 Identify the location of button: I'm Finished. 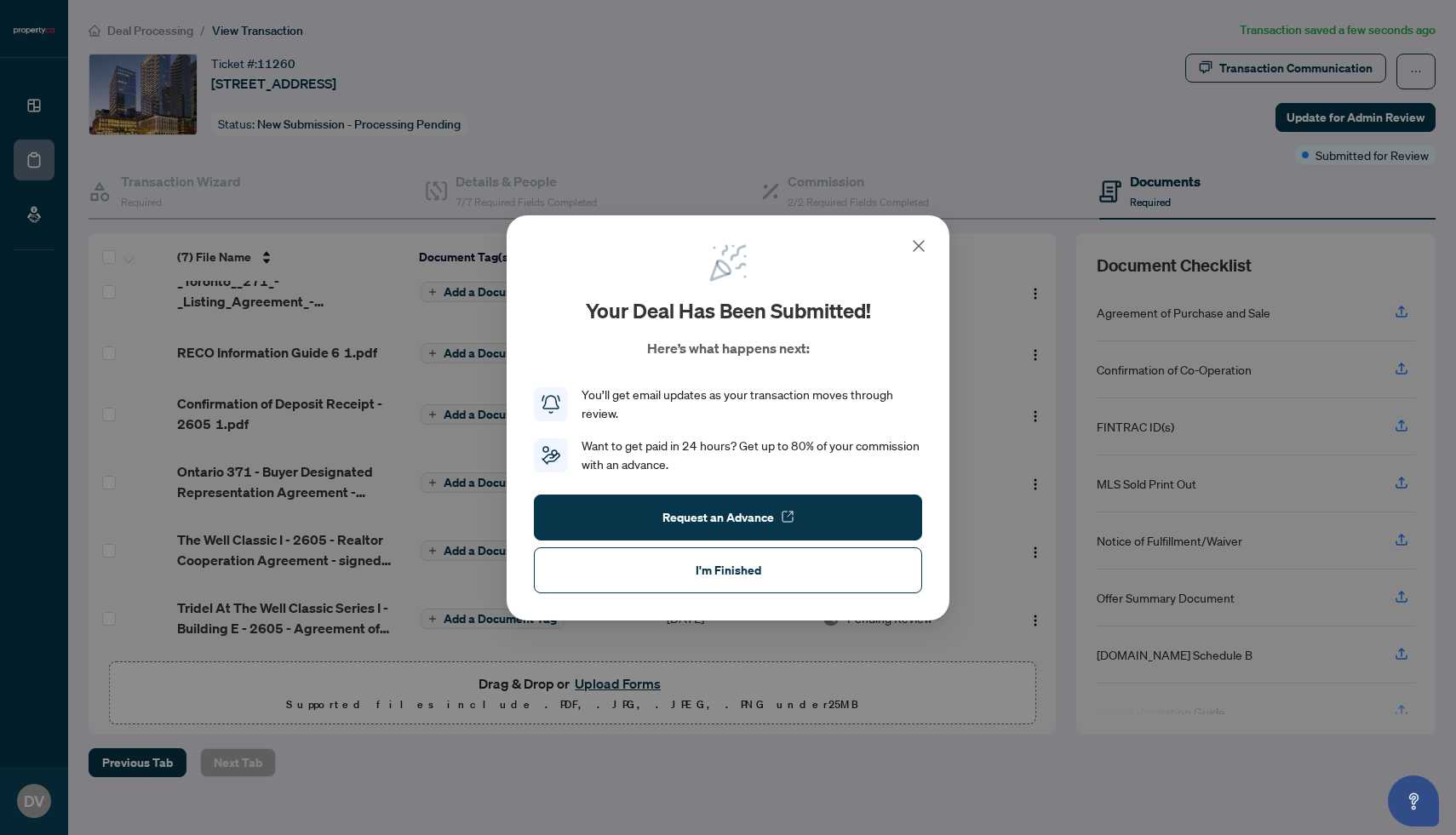
(728, 570).